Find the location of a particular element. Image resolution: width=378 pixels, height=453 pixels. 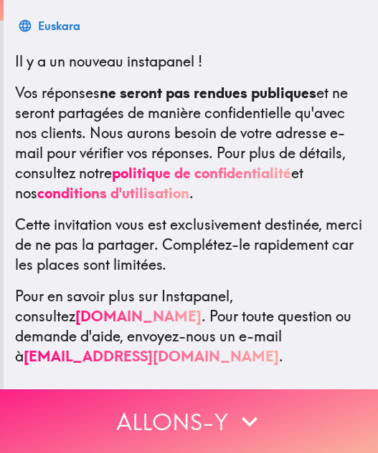

a: conditions d'utilisation is located at coordinates (113, 193).